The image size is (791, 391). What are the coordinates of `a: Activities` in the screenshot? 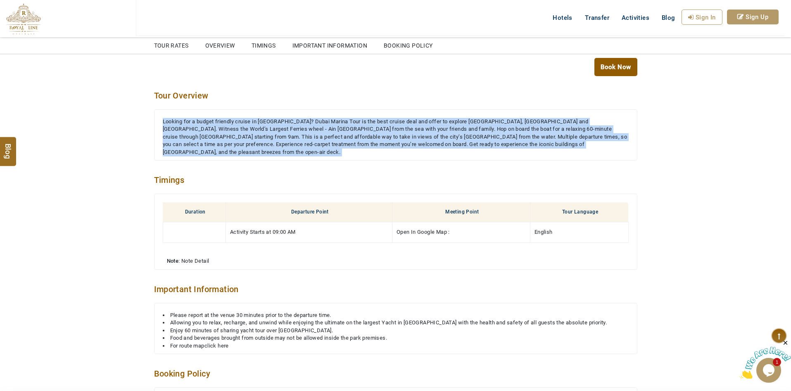 It's located at (636, 18).